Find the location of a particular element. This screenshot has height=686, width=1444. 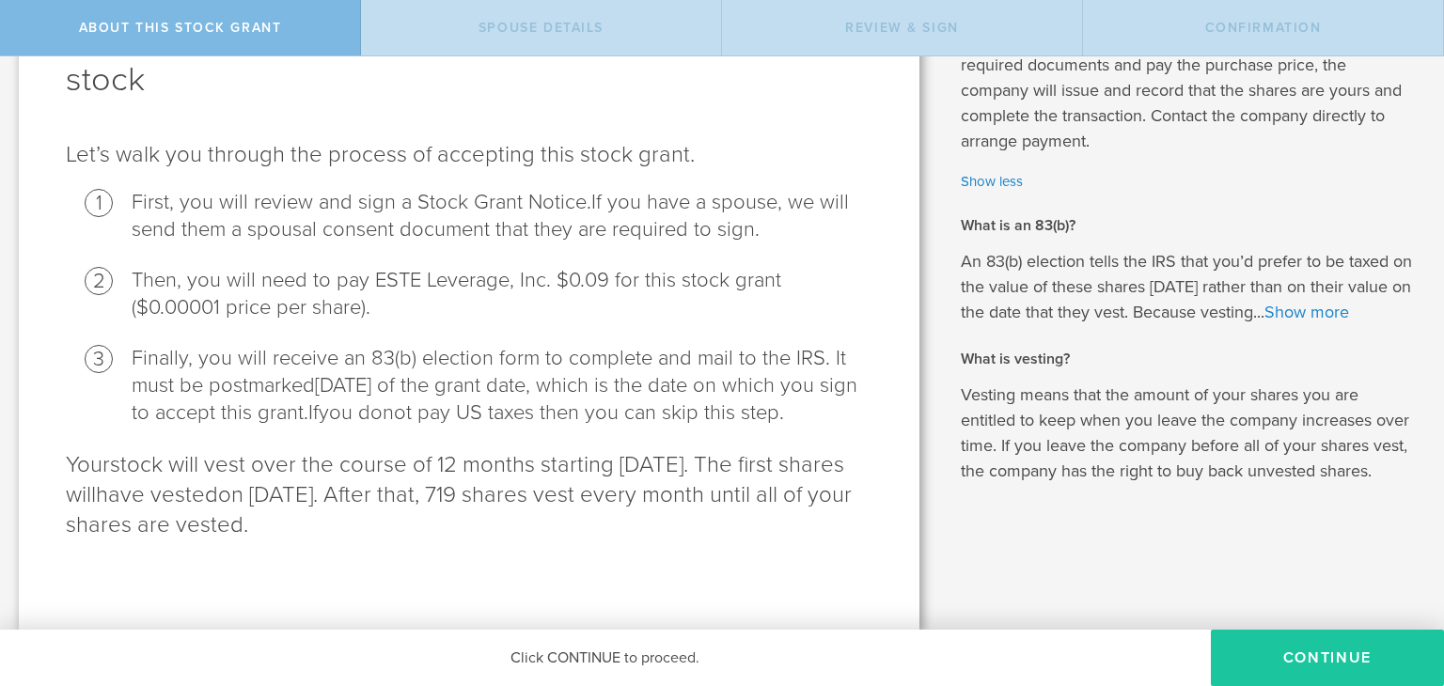

span: Your is located at coordinates (87, 464).